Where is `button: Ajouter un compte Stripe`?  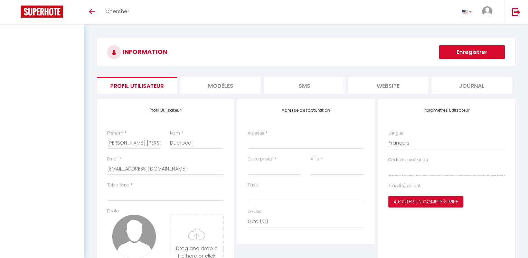
button: Ajouter un compte Stripe is located at coordinates (426, 202).